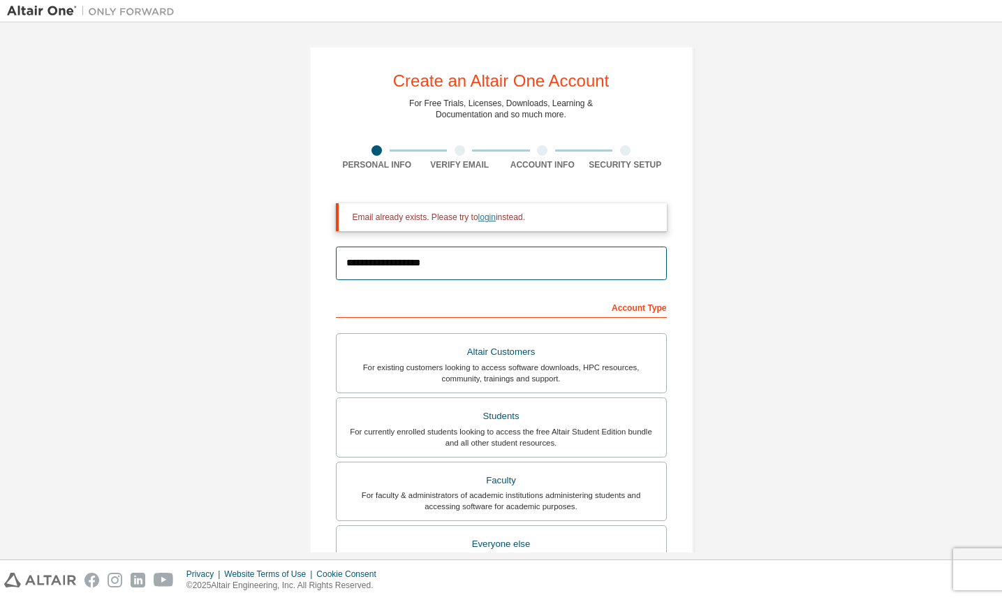  Describe the element at coordinates (501, 544) in the screenshot. I see `div: Everyone else` at that location.